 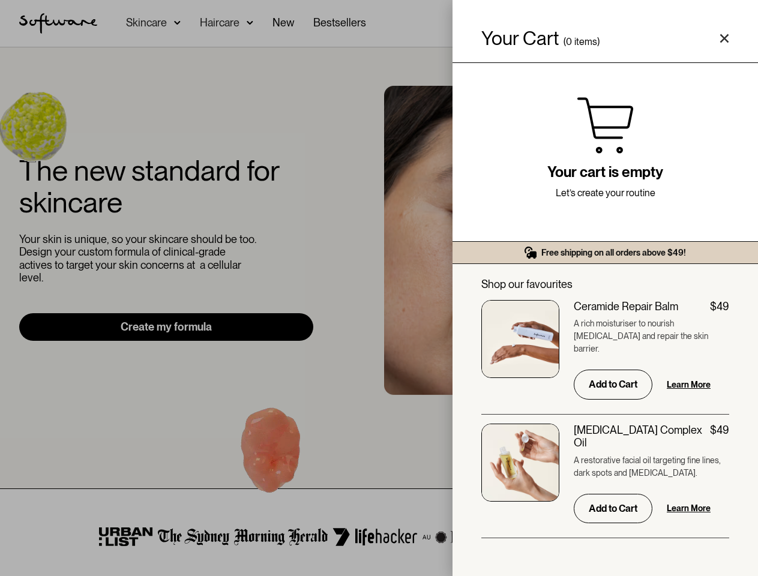 I want to click on div: 0, so click(x=569, y=42).